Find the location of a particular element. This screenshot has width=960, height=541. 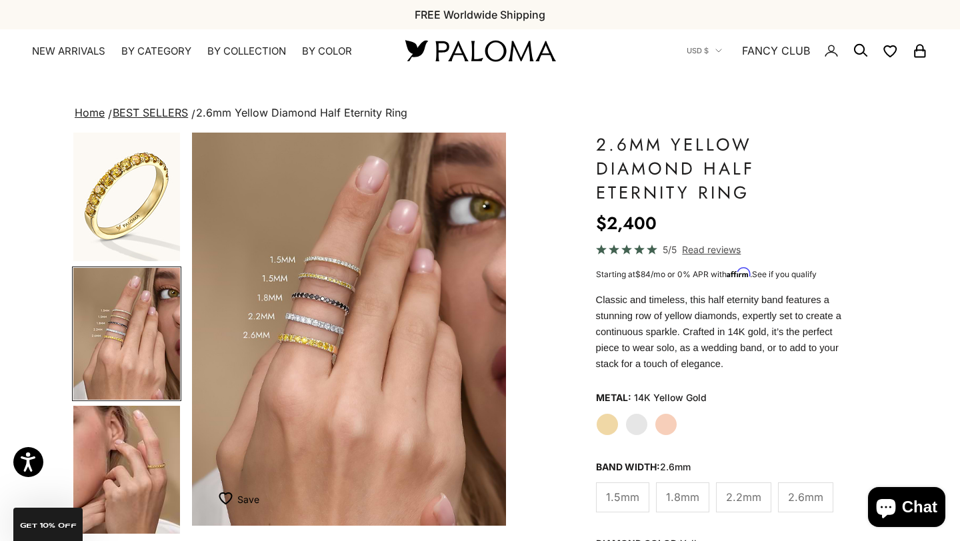

summary: By Collection is located at coordinates (247, 51).